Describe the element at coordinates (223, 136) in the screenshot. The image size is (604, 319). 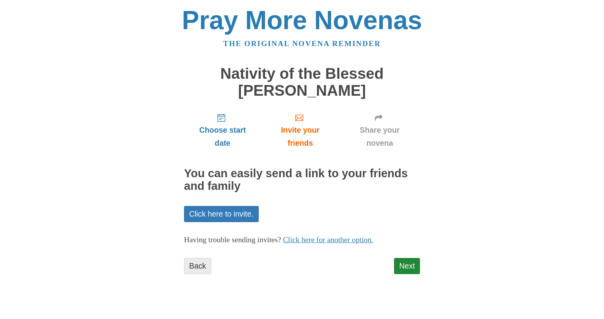
I see `span: Choose start date` at that location.